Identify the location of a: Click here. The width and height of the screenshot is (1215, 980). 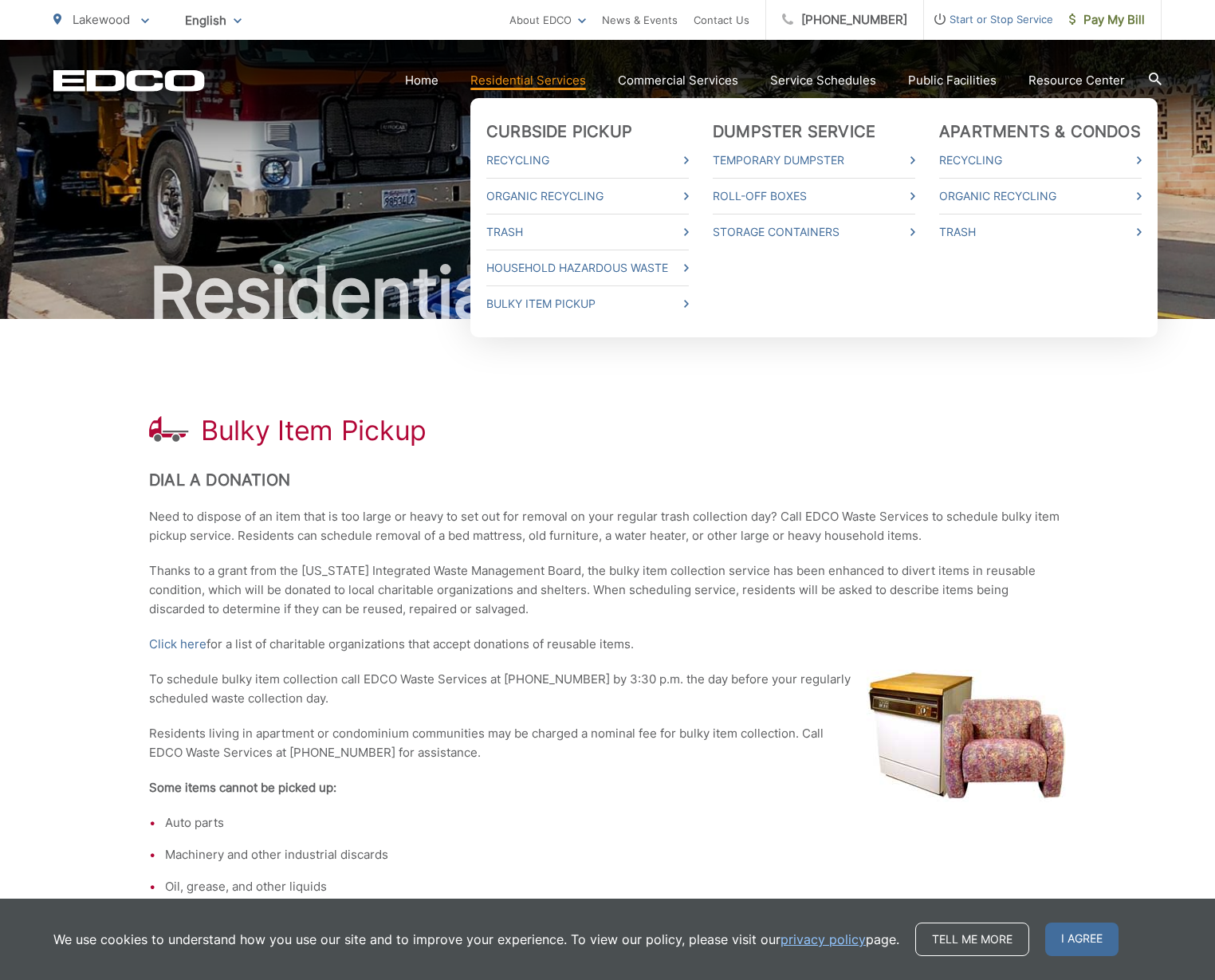
(178, 644).